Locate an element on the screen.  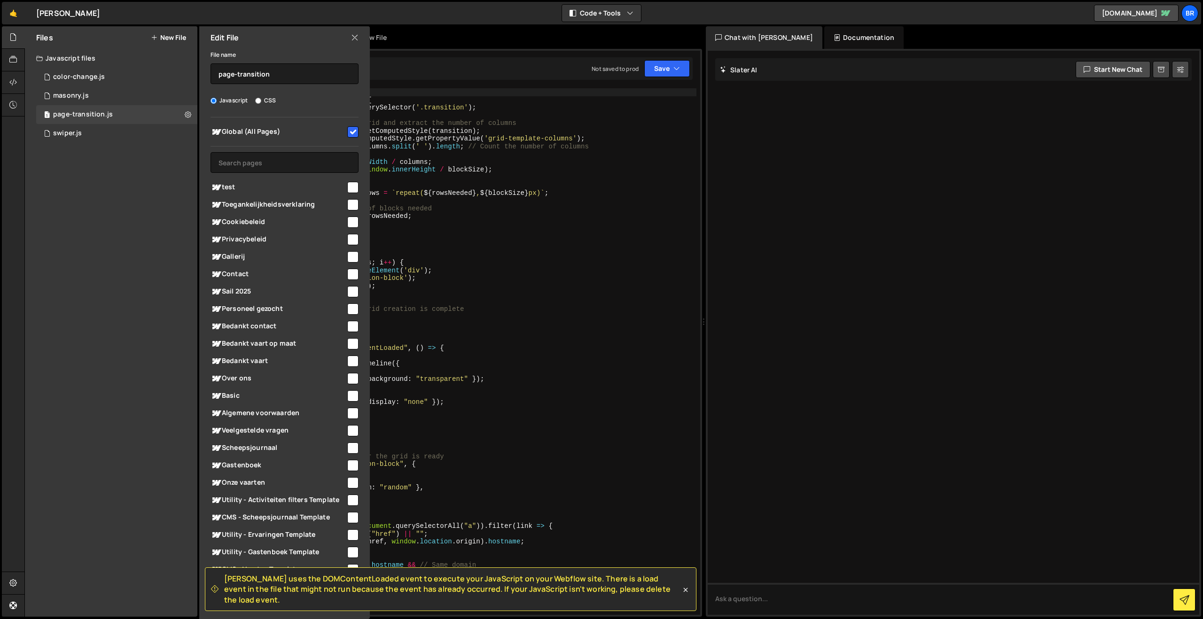
div: 16297/44719.js is located at coordinates (117, 77).